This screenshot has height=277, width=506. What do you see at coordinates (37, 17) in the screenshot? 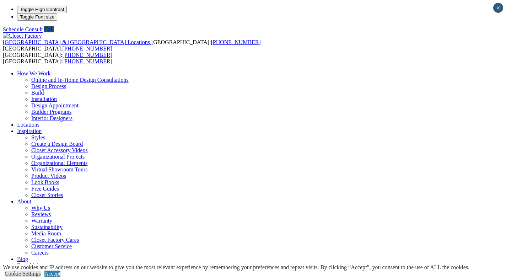
I see `button: Toggle Font size` at bounding box center [37, 17].